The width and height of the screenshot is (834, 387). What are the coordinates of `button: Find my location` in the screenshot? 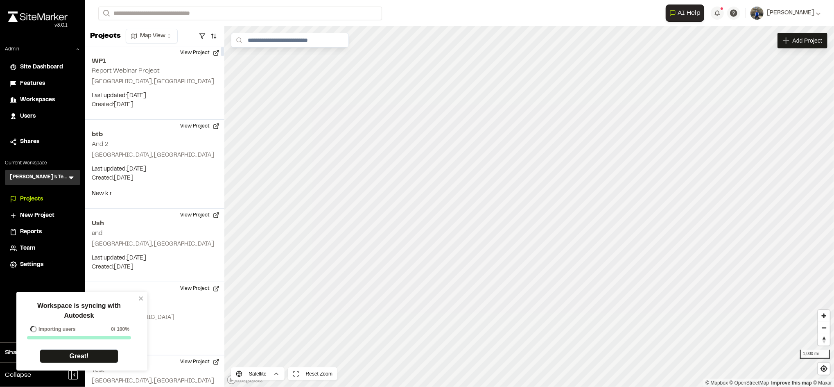 It's located at (824, 368).